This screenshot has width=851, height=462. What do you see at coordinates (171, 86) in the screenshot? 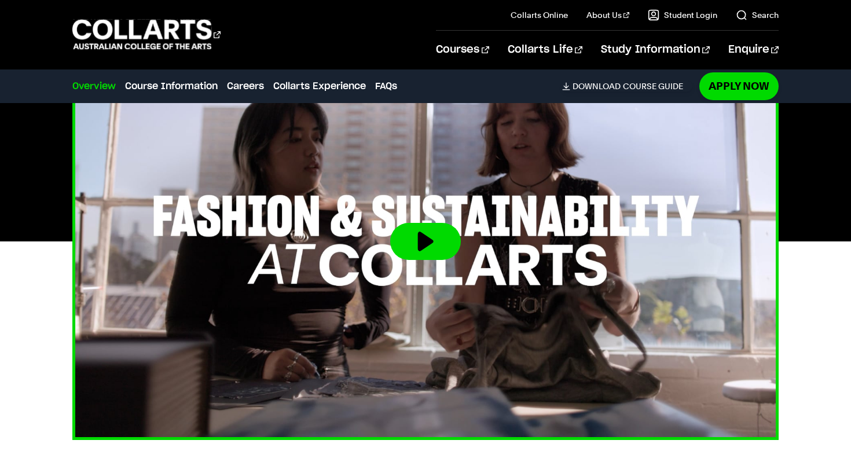
I see `a: Course Information` at bounding box center [171, 86].